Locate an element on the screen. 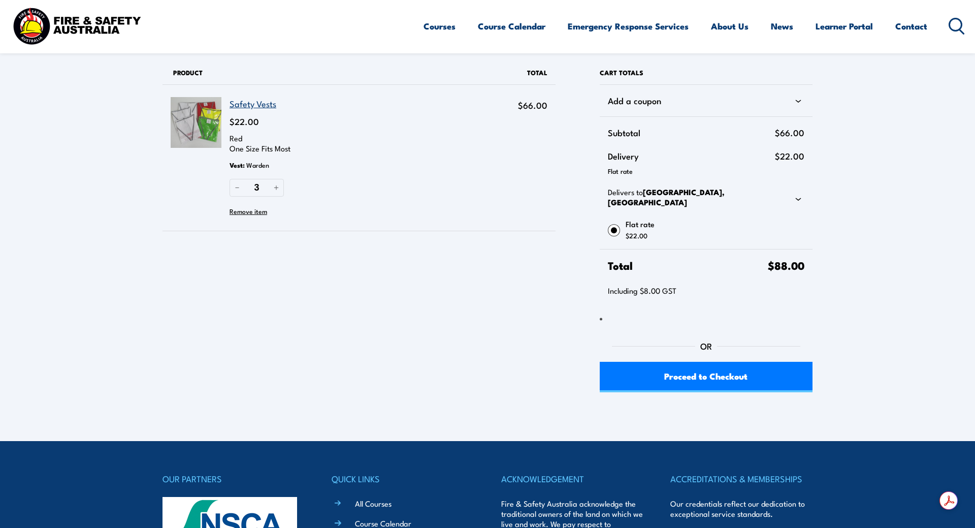 The width and height of the screenshot is (975, 528). input: Flat rate$22.00 is located at coordinates (614, 230).